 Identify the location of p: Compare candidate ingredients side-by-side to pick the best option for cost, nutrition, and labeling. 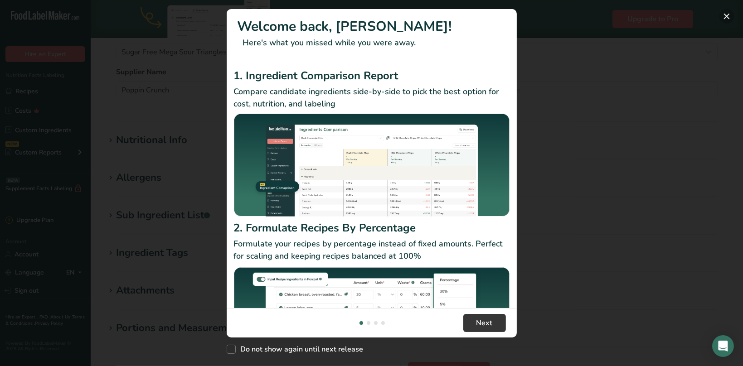
(372, 98).